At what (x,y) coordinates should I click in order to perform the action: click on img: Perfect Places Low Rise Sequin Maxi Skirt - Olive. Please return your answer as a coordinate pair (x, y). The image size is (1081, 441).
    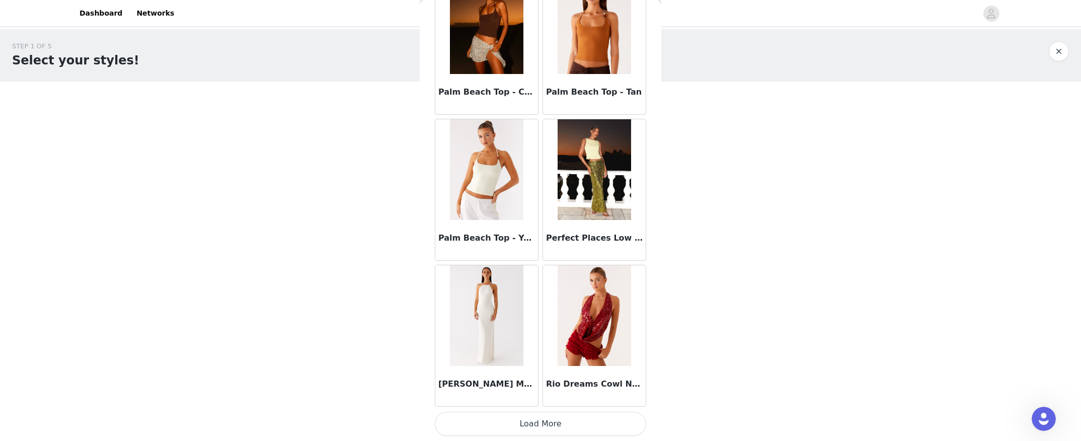
    Looking at the image, I should click on (594, 170).